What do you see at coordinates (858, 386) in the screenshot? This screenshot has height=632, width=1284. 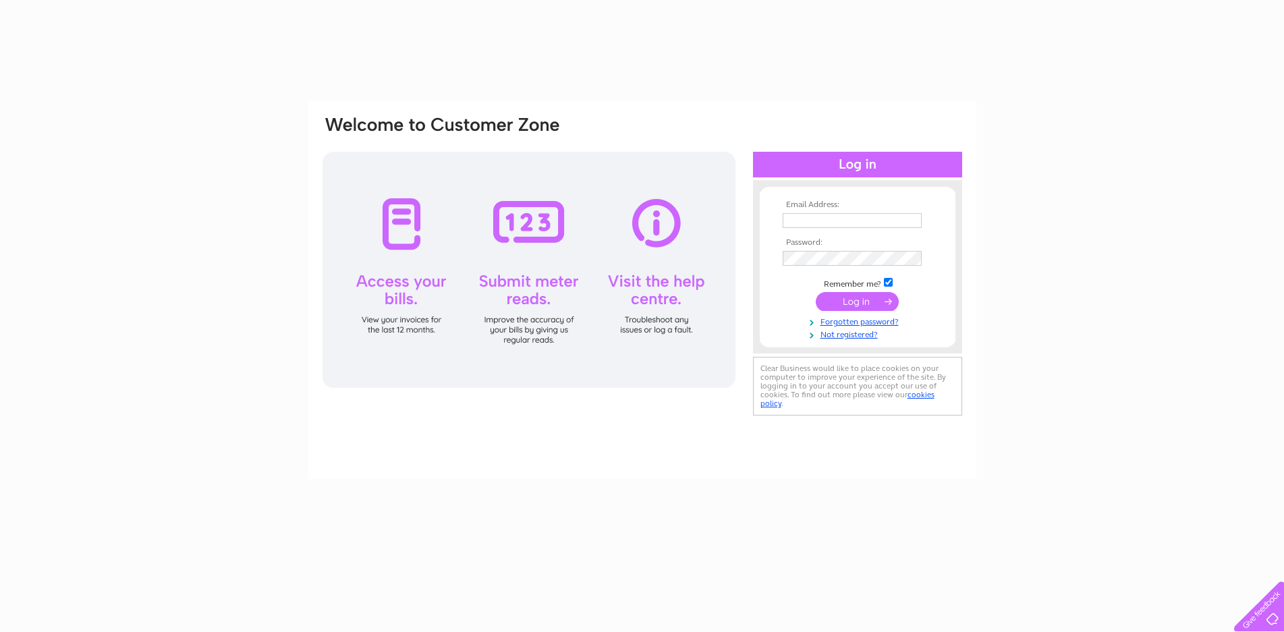 I see `div: Clear Business would like to place cookies on your computer to improve your experience of the sit...` at bounding box center [858, 386].